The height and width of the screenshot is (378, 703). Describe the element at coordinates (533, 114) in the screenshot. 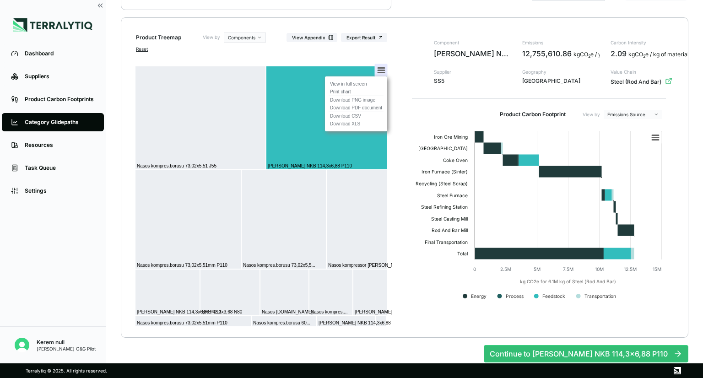

I see `h2: Product Carbon Footprint` at that location.